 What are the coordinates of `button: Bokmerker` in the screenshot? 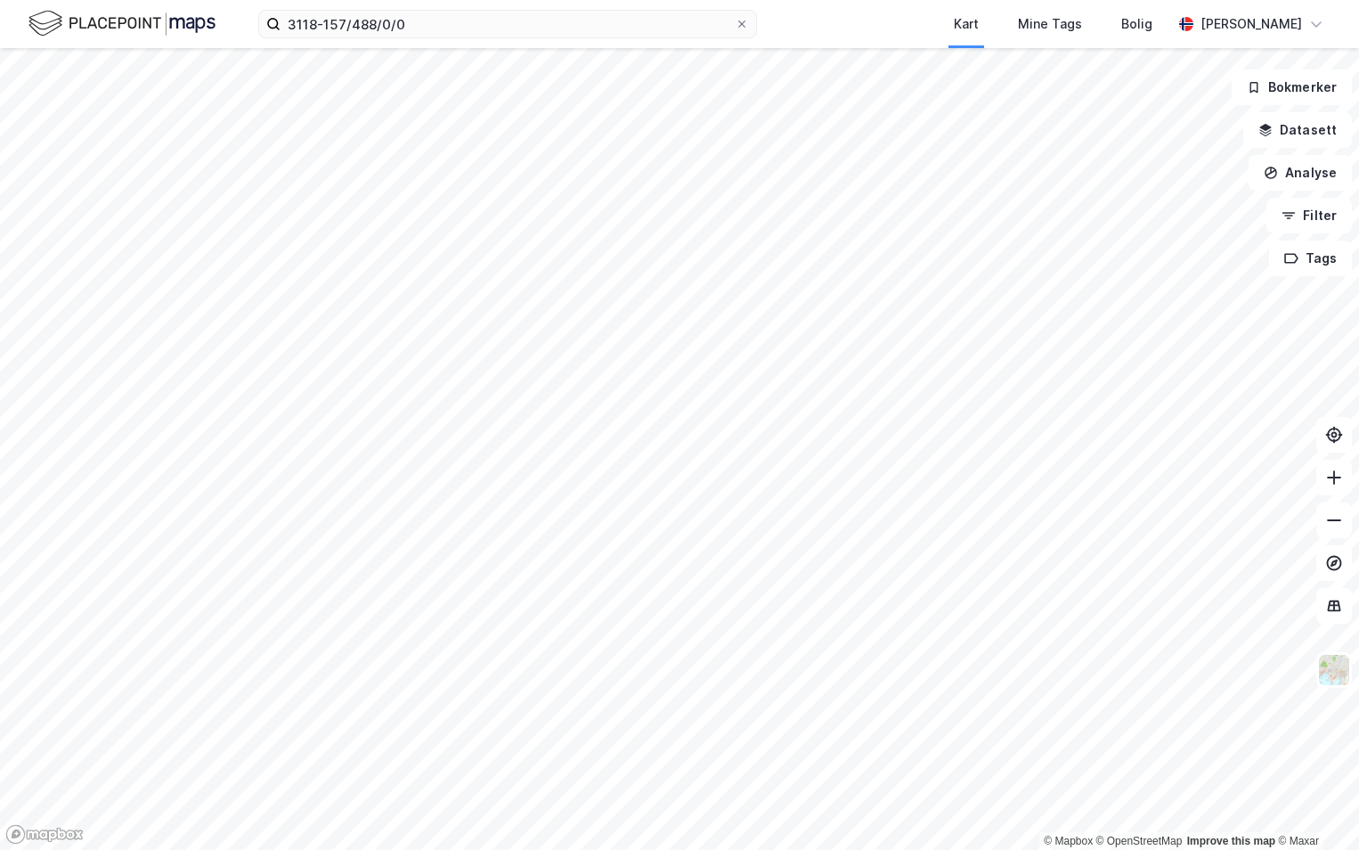 It's located at (1291, 87).